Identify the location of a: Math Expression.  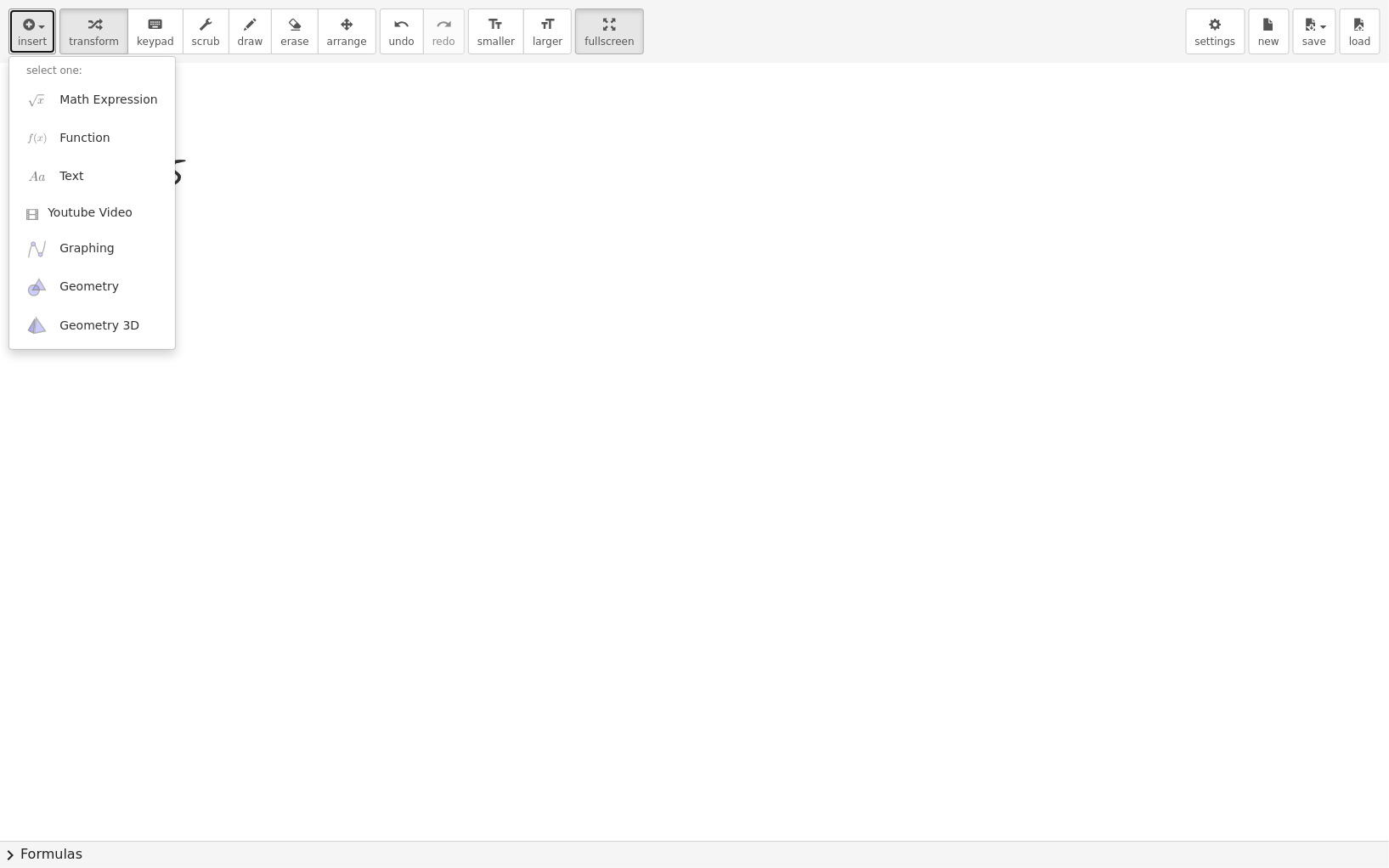
(92, 99).